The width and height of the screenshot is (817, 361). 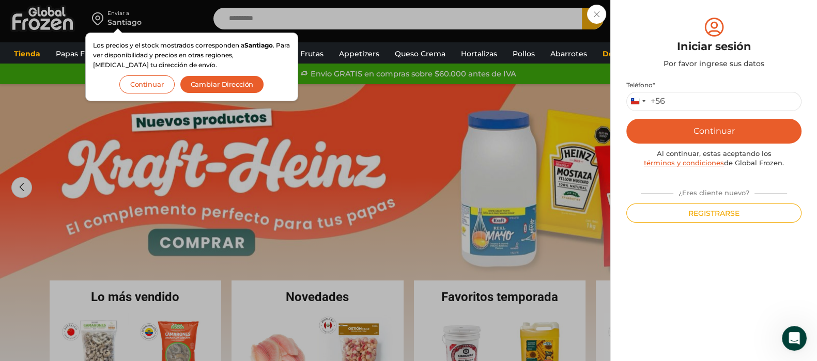 I want to click on button: Registrarse, so click(x=714, y=213).